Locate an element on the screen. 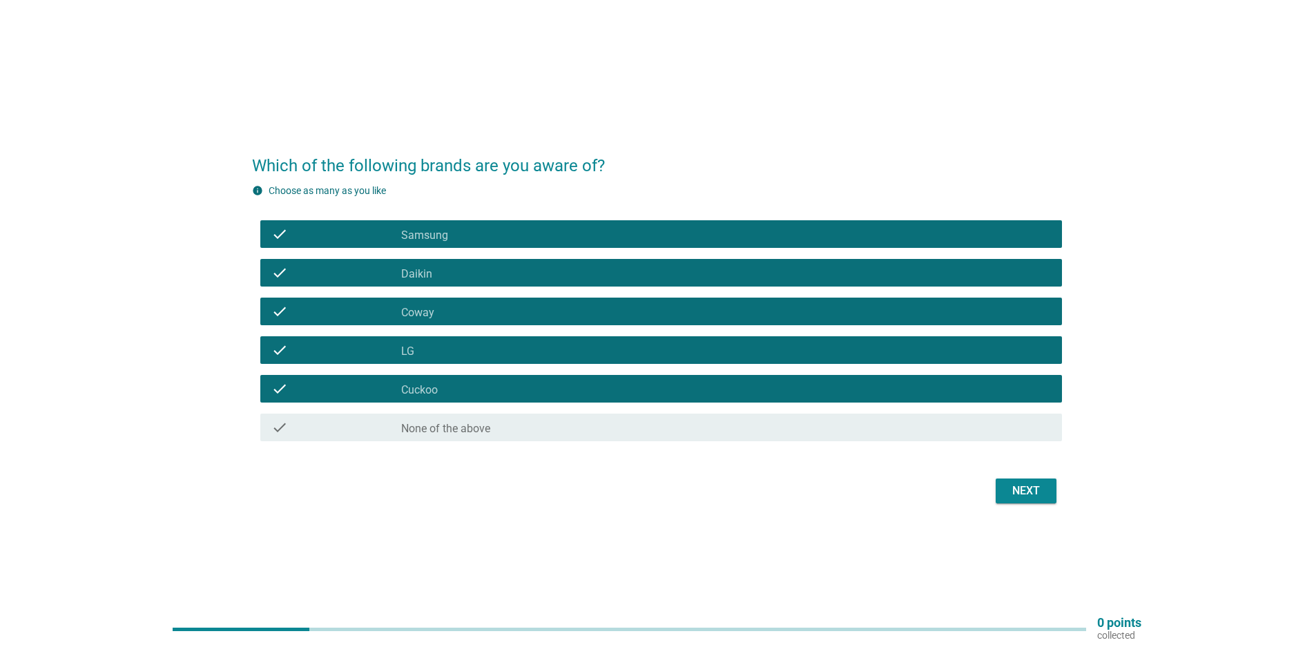  label: None of the above is located at coordinates (445, 429).